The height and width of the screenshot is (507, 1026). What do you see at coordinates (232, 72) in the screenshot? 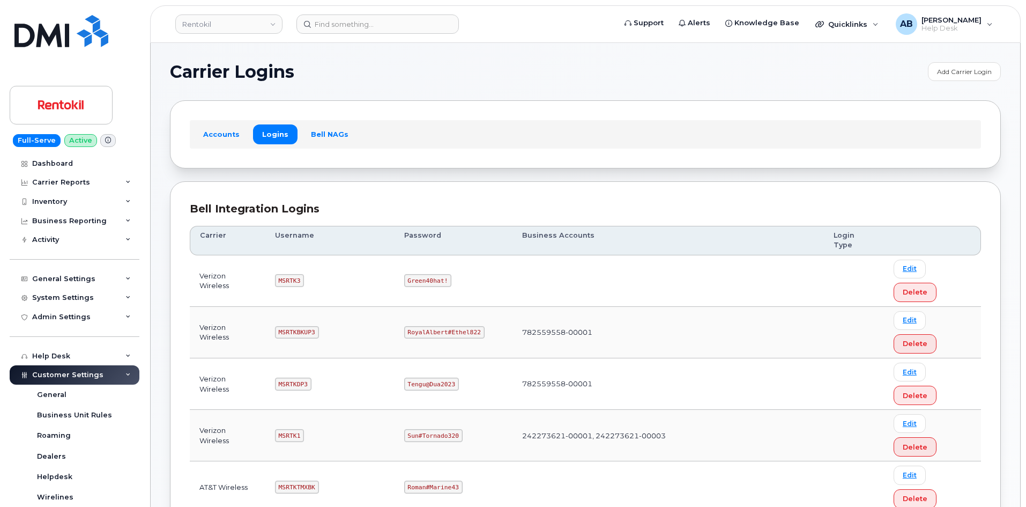
I see `span: Carrier Logins` at bounding box center [232, 72].